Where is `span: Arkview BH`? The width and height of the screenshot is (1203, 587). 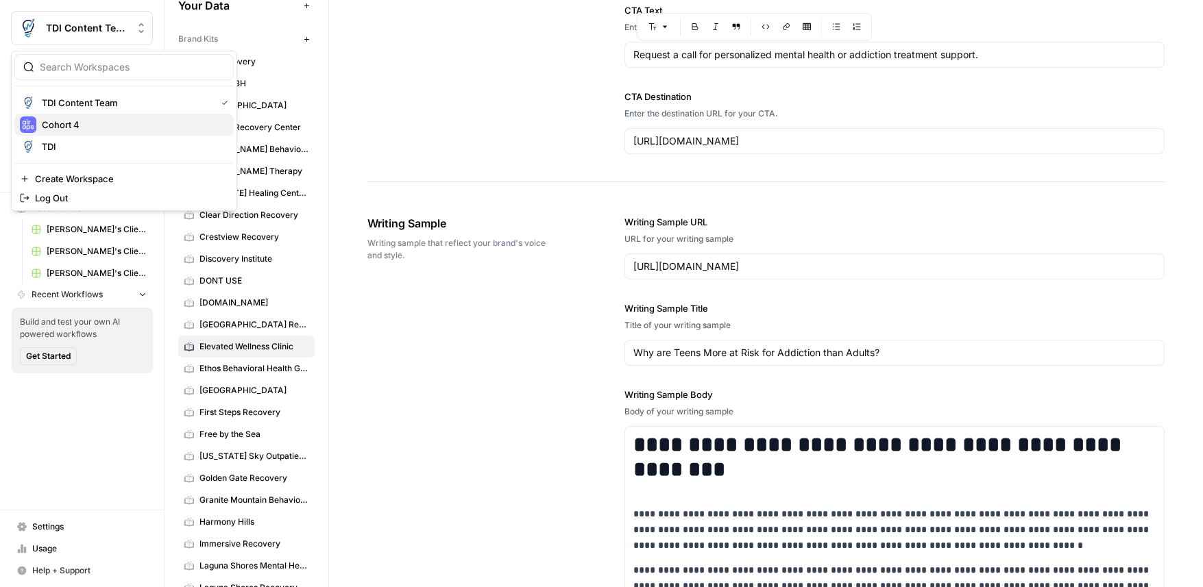 span: Arkview BH is located at coordinates (254, 84).